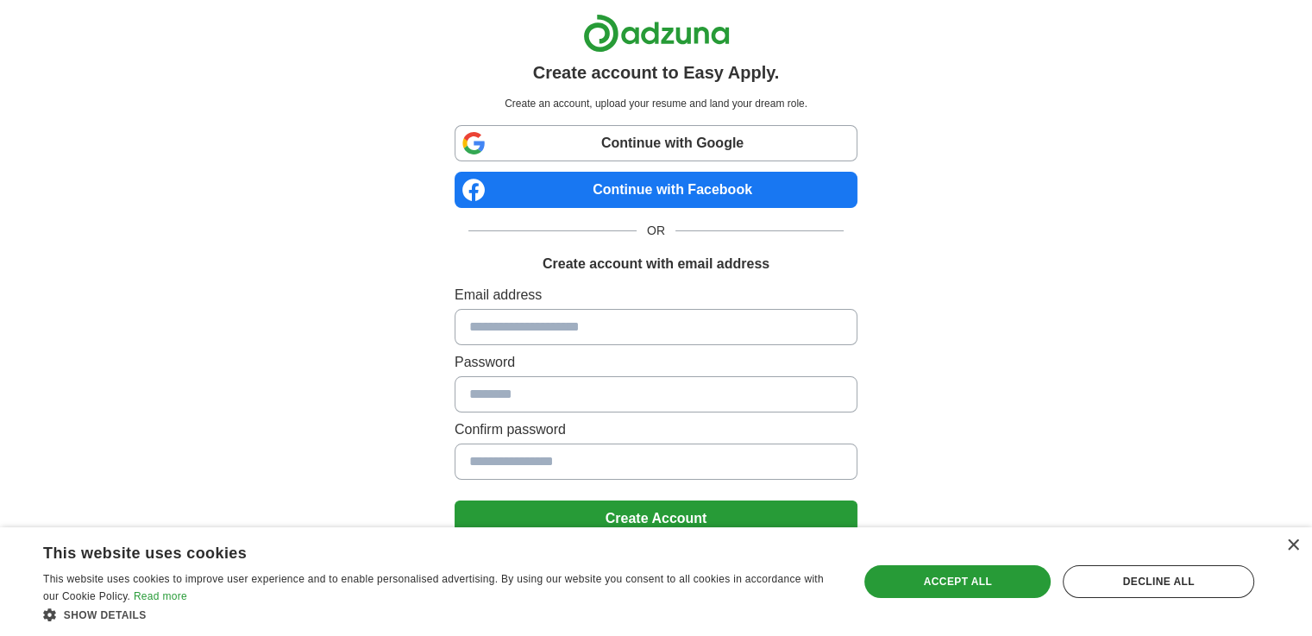 The image size is (1312, 636). What do you see at coordinates (656, 295) in the screenshot?
I see `label: Email address` at bounding box center [656, 295].